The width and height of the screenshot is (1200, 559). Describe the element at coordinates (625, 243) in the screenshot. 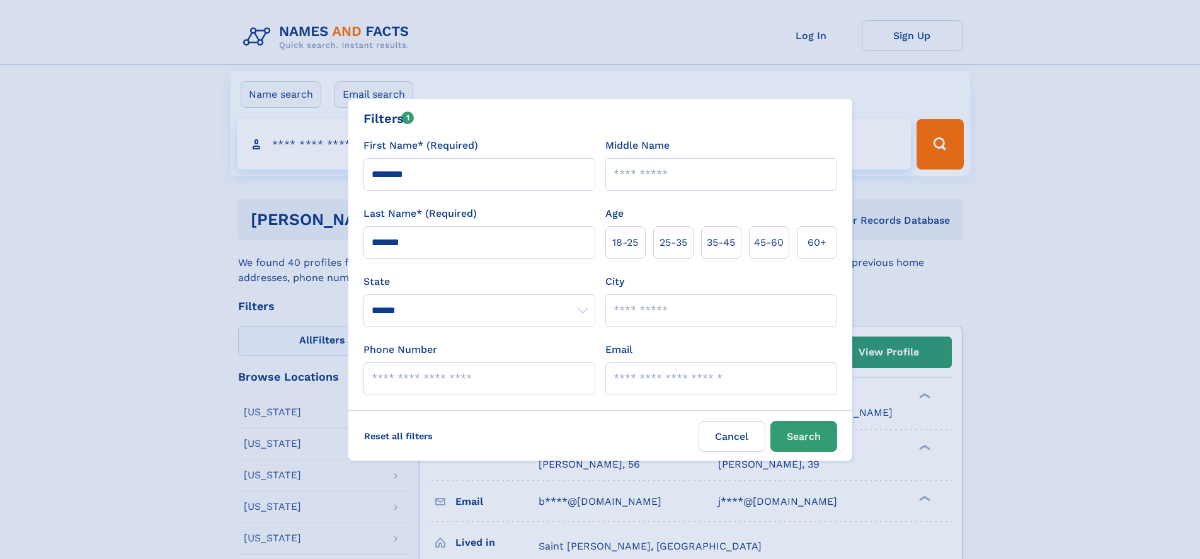

I see `span: 18‑25` at that location.